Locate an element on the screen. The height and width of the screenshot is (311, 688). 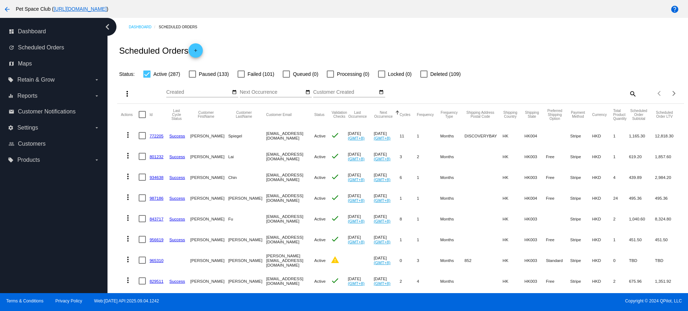
mat-cell: 2 is located at coordinates (408, 281).